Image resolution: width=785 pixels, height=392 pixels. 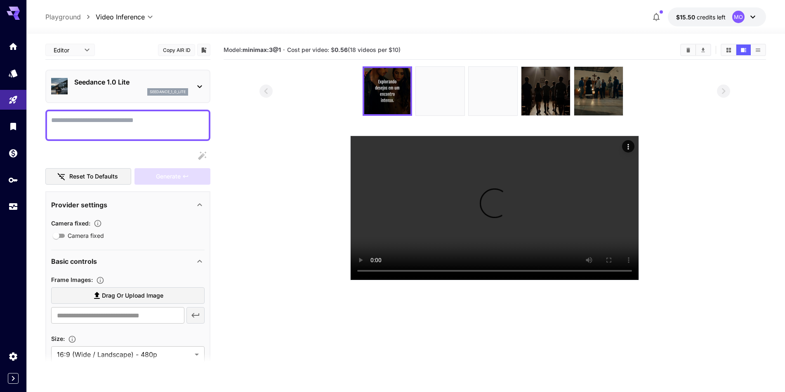 What do you see at coordinates (128, 261) in the screenshot?
I see `div: Basic controls` at bounding box center [128, 261].